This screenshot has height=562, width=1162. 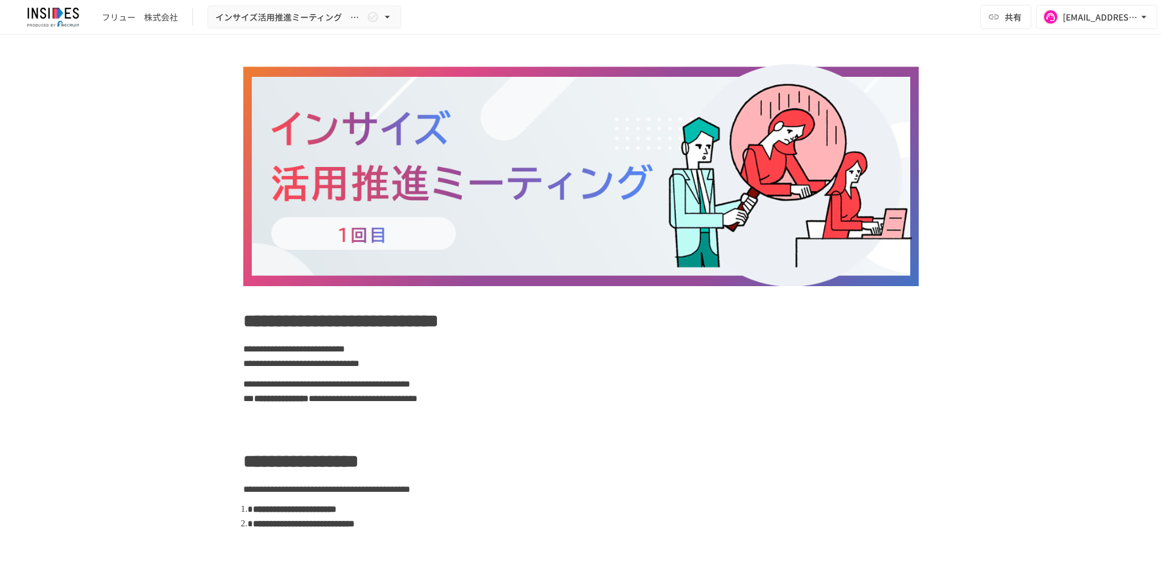 I want to click on button: 共有, so click(x=1006, y=17).